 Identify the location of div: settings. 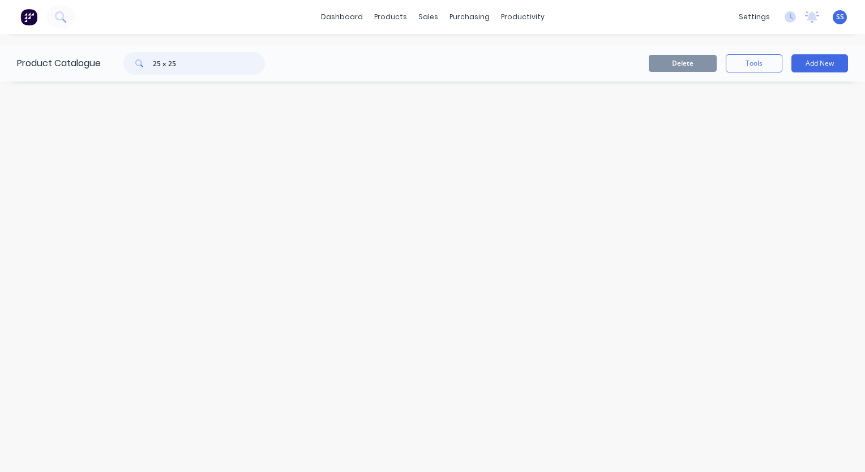
(754, 17).